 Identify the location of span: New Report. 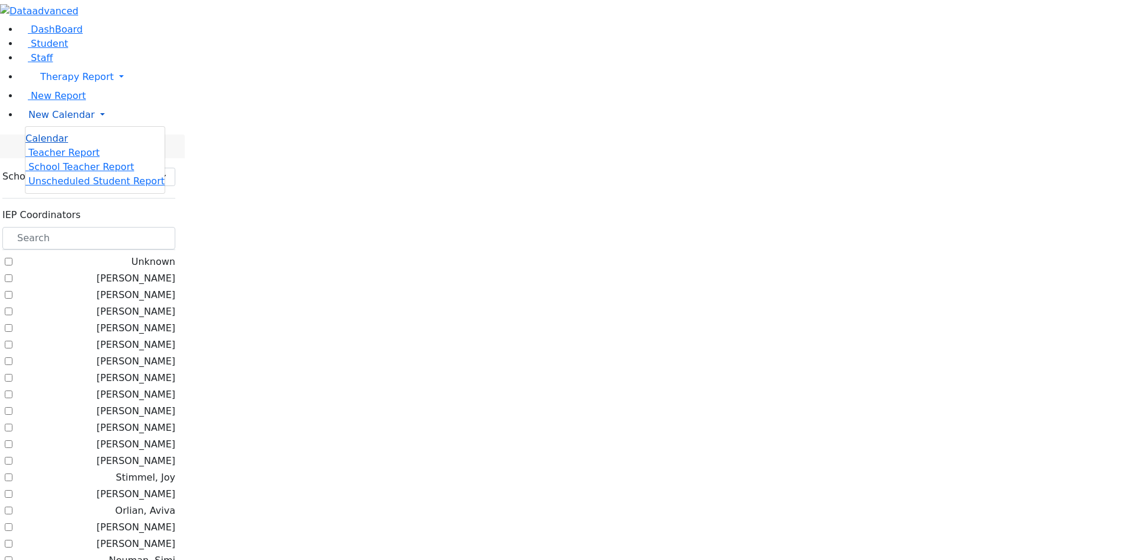
(58, 95).